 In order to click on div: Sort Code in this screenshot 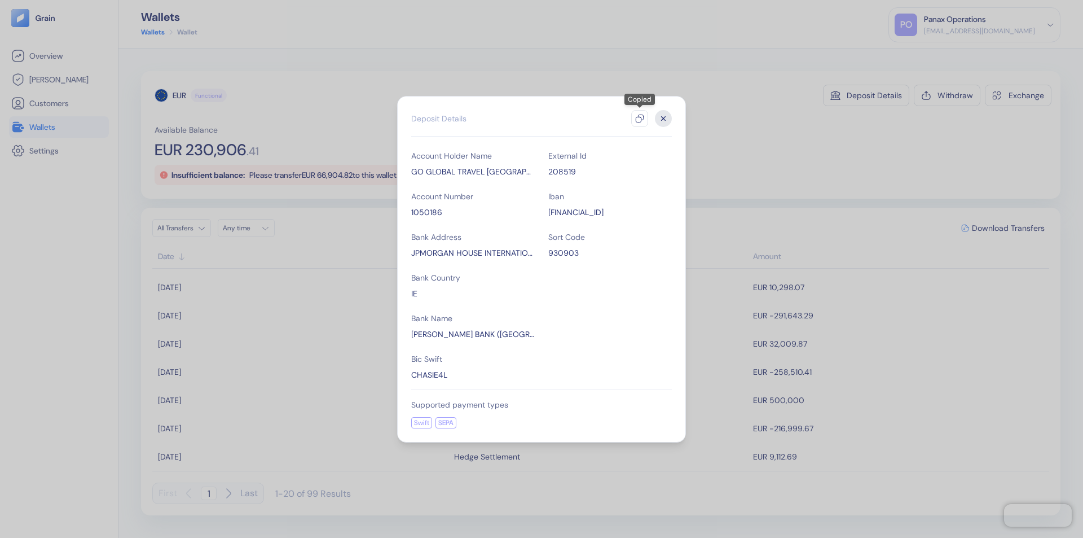, I will do `click(610, 237)`.